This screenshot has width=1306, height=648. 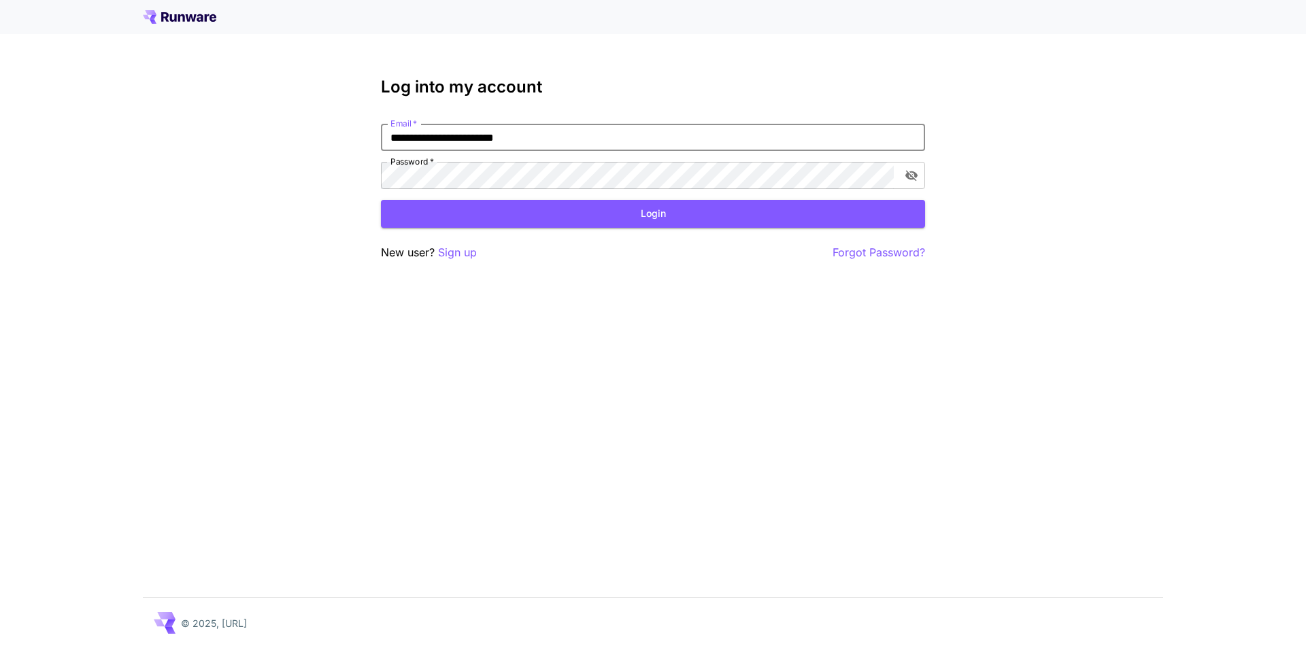 I want to click on label: Email, so click(x=403, y=123).